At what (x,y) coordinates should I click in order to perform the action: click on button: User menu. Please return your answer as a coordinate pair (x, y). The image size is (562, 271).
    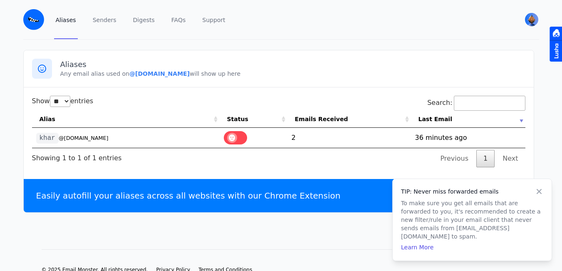
    Looking at the image, I should click on (532, 20).